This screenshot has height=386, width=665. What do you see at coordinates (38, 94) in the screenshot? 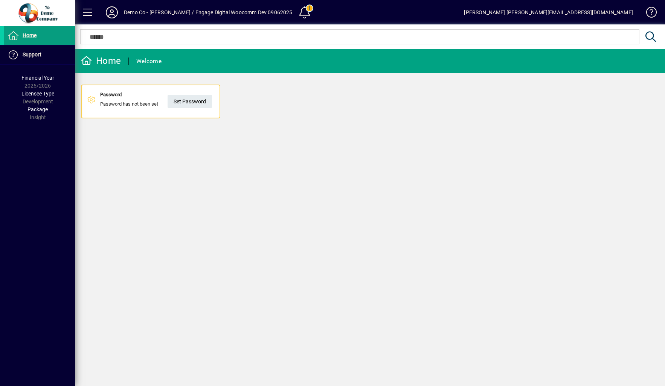
I see `span: Licensee Type` at bounding box center [38, 94].